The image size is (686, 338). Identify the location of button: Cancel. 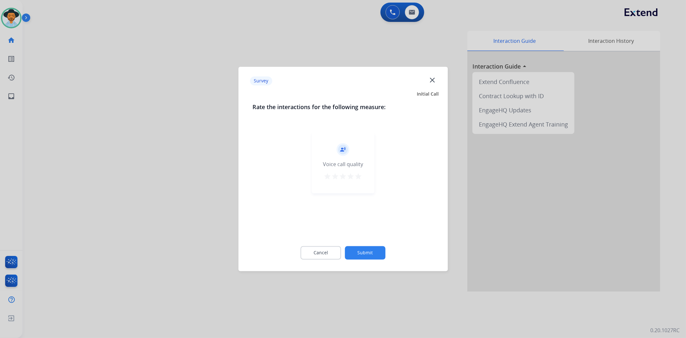
(321, 253).